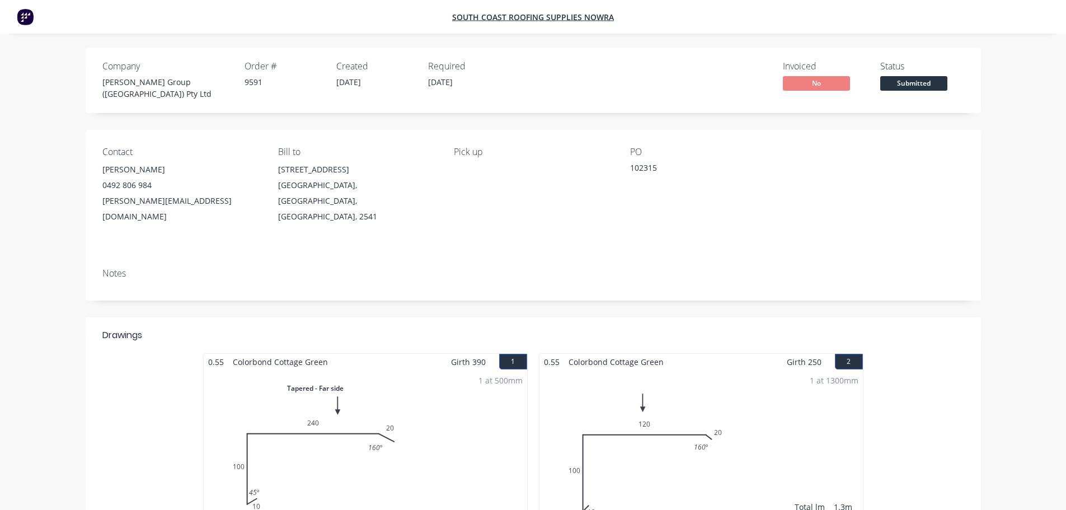 The width and height of the screenshot is (1066, 510). I want to click on button: 1, so click(513, 361).